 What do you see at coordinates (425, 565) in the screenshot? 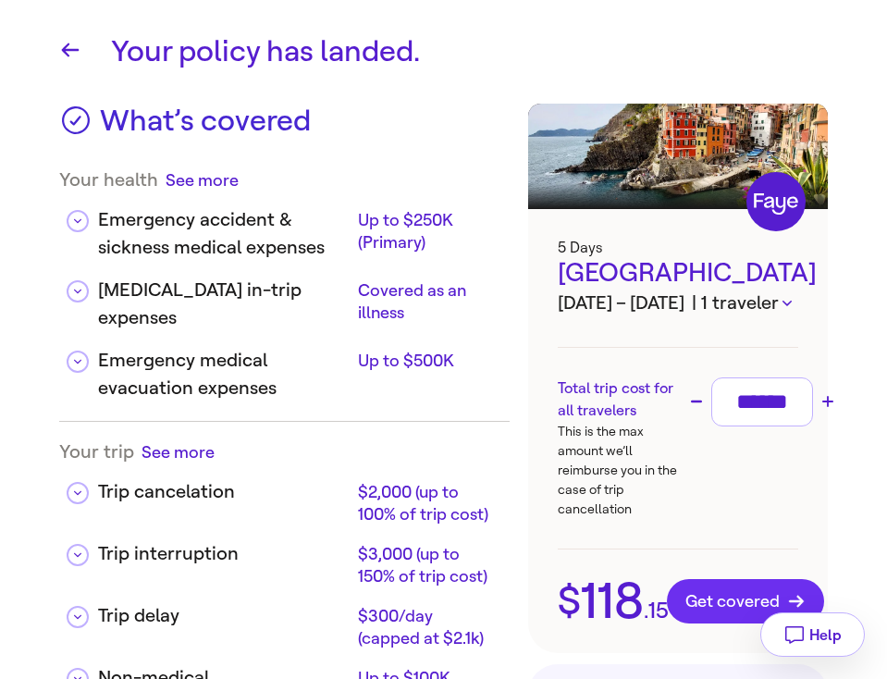
I see `div: $3,000 (up to 150% of trip cost)` at bounding box center [425, 565].